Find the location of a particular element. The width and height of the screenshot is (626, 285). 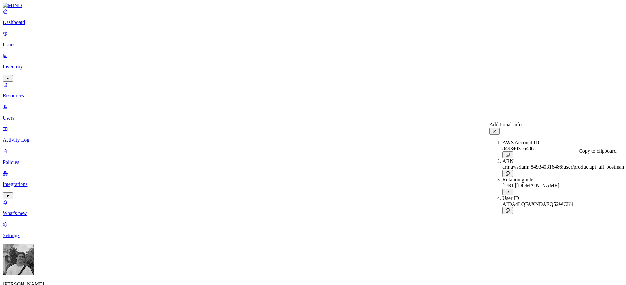

div: Copy to clipboard is located at coordinates (597, 151).